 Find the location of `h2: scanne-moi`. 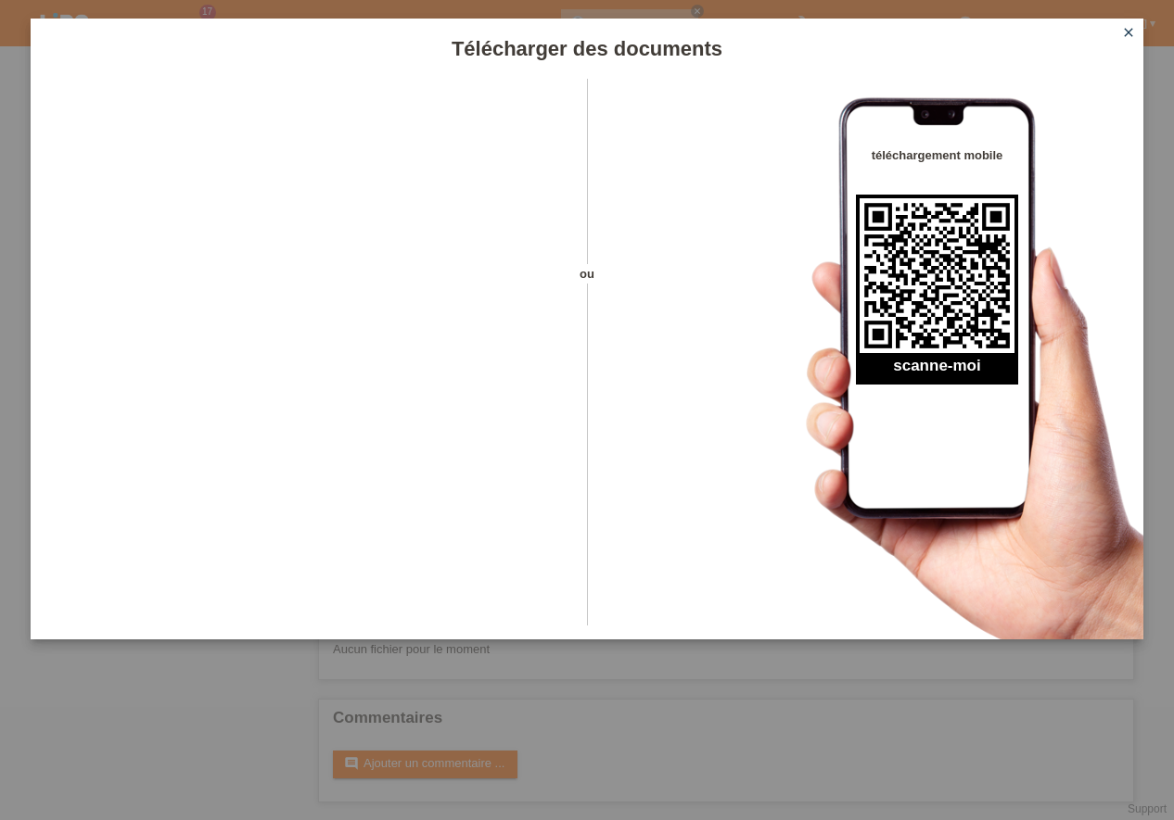

h2: scanne-moi is located at coordinates (936, 371).